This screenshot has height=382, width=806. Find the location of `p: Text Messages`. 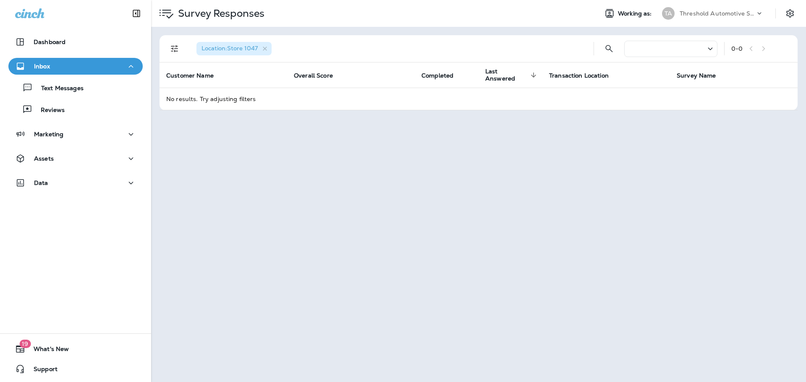

p: Text Messages is located at coordinates (58, 89).